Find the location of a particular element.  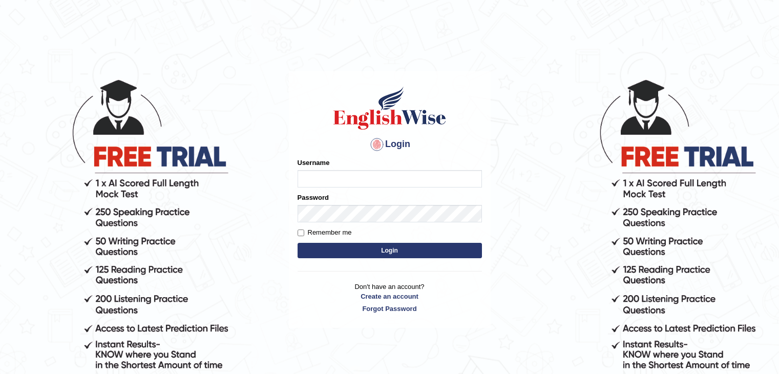

h4: Login is located at coordinates (390, 144).